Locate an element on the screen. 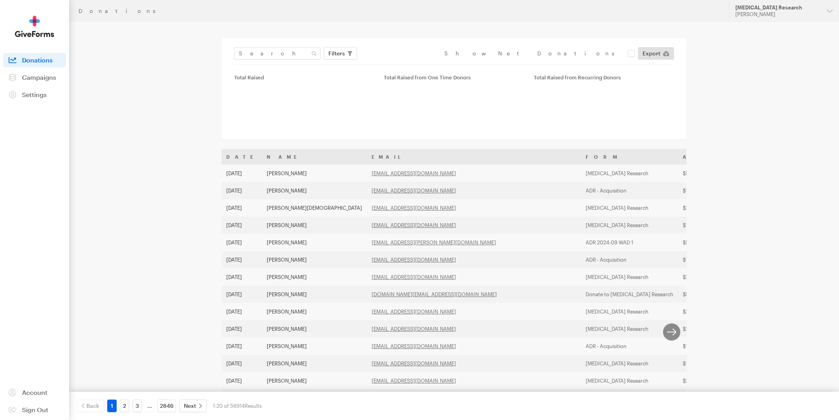 The height and width of the screenshot is (420, 839). th: Form is located at coordinates (629, 157).